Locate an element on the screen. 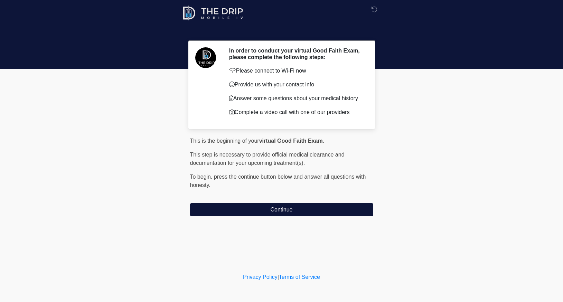 The image size is (563, 302). p: Provide us with your contact info is located at coordinates (296, 85).